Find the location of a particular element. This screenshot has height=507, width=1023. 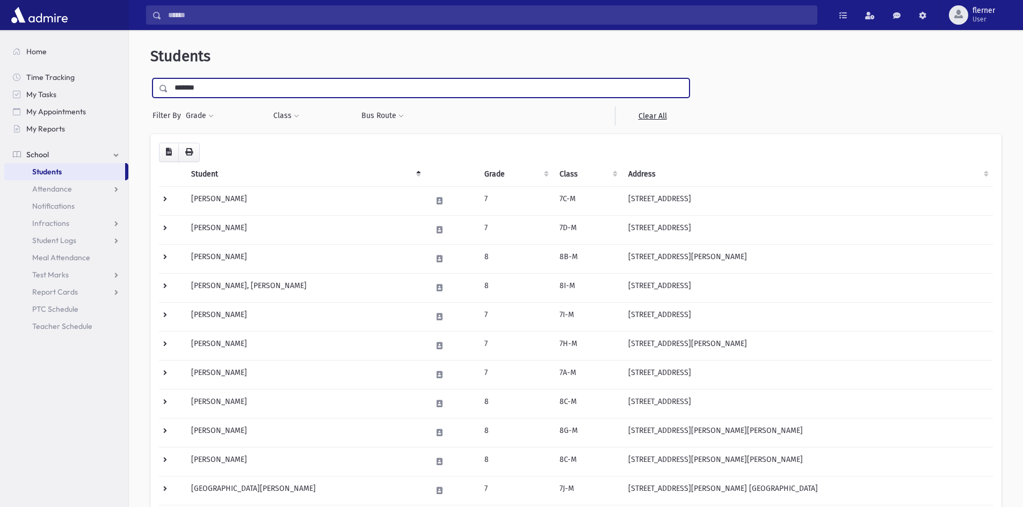

a: Test Marks is located at coordinates (66, 275).